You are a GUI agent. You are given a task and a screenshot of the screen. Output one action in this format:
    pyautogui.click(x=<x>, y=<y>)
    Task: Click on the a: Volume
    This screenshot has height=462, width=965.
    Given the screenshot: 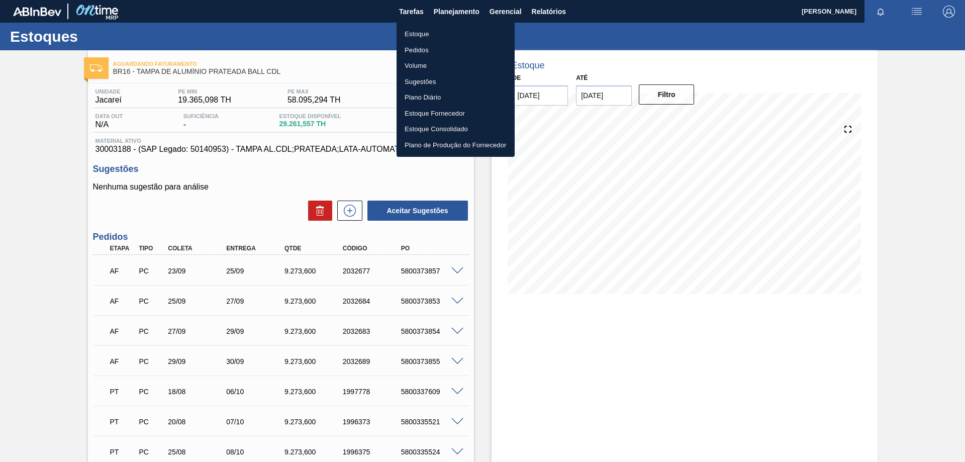 What is the action you would take?
    pyautogui.click(x=455, y=66)
    